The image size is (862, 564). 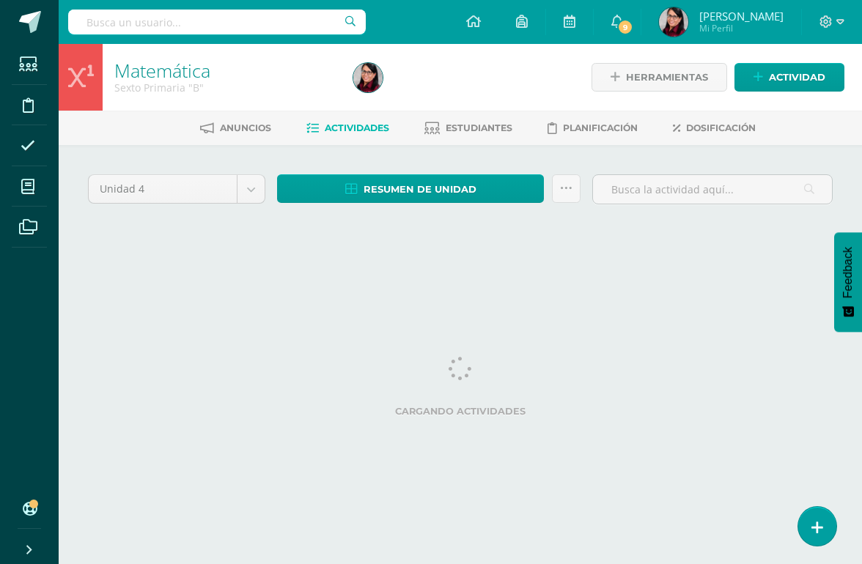 What do you see at coordinates (225, 70) in the screenshot?
I see `h1: Matemática` at bounding box center [225, 70].